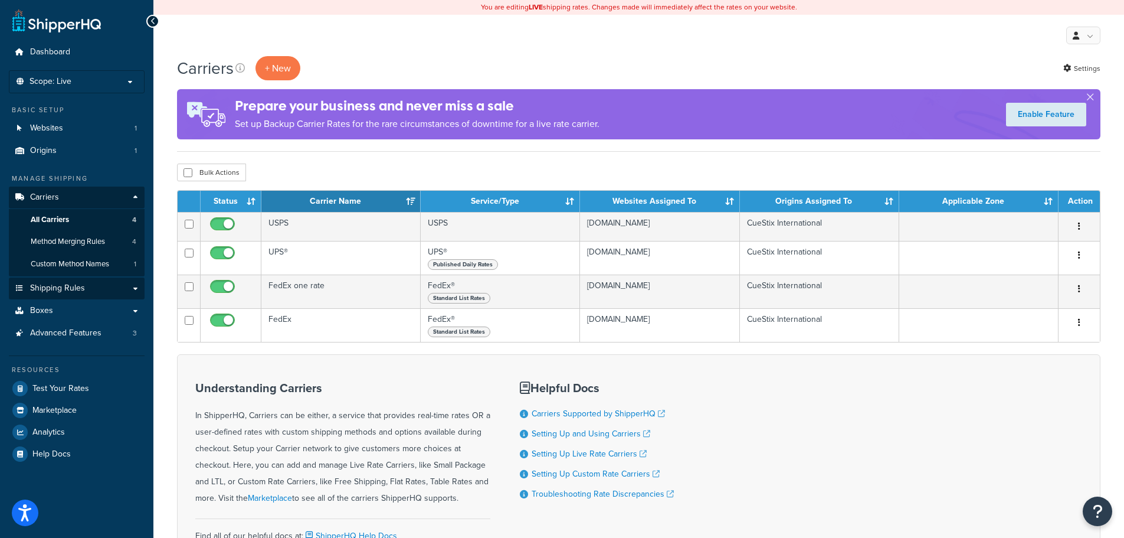  What do you see at coordinates (47, 128) in the screenshot?
I see `span: Websites` at bounding box center [47, 128].